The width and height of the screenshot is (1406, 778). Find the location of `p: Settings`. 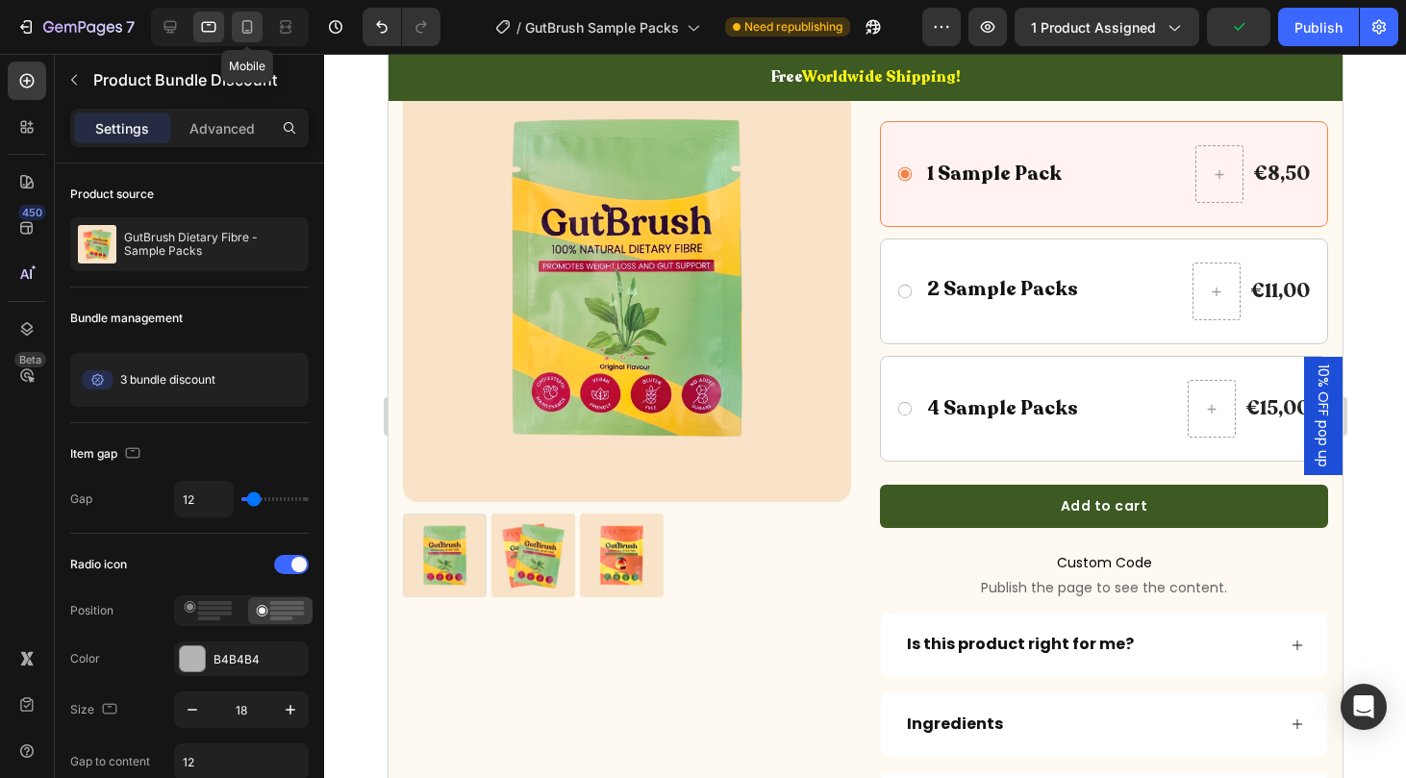

p: Settings is located at coordinates (122, 128).